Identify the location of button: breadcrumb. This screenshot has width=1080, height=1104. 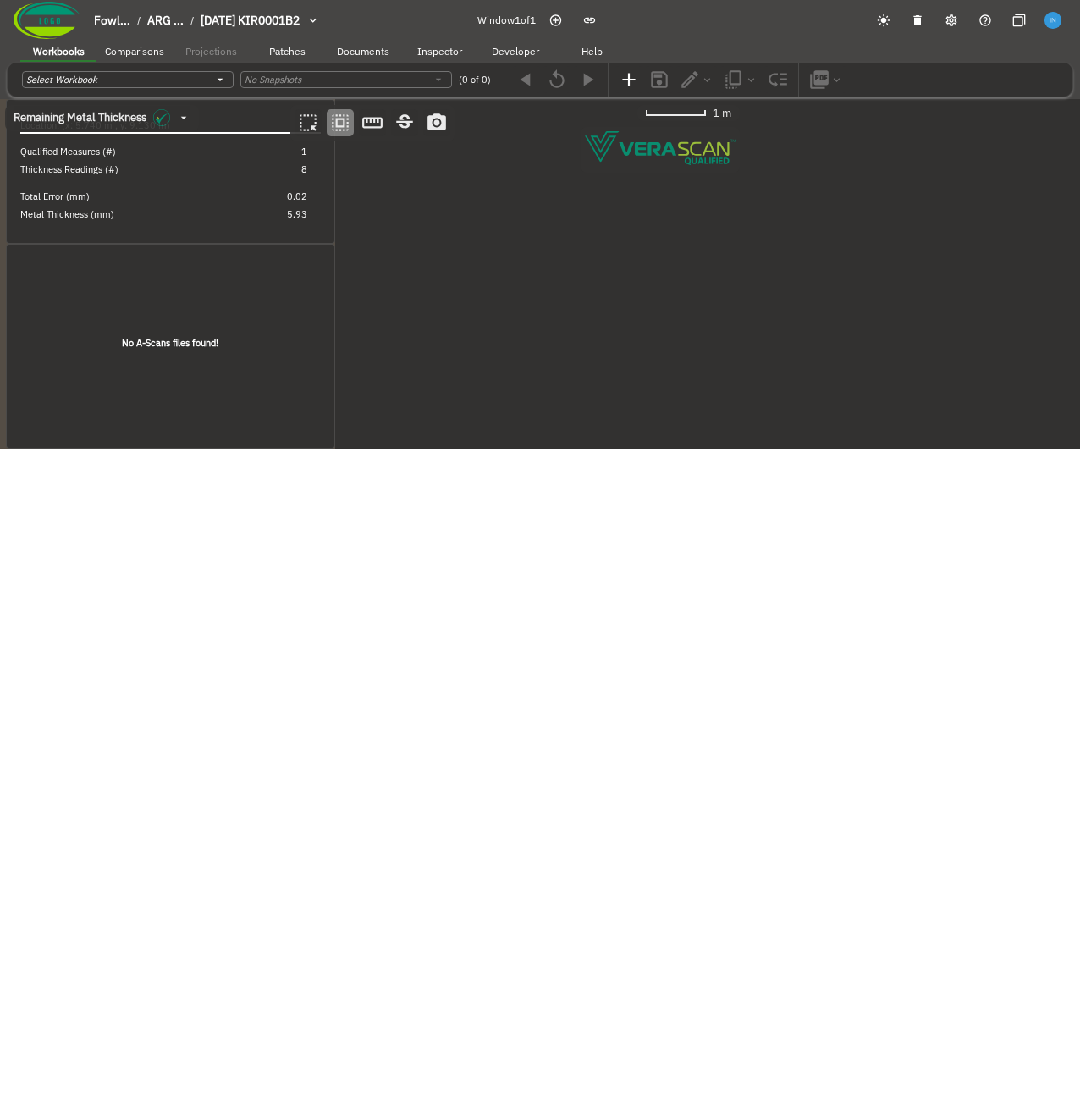
(211, 20).